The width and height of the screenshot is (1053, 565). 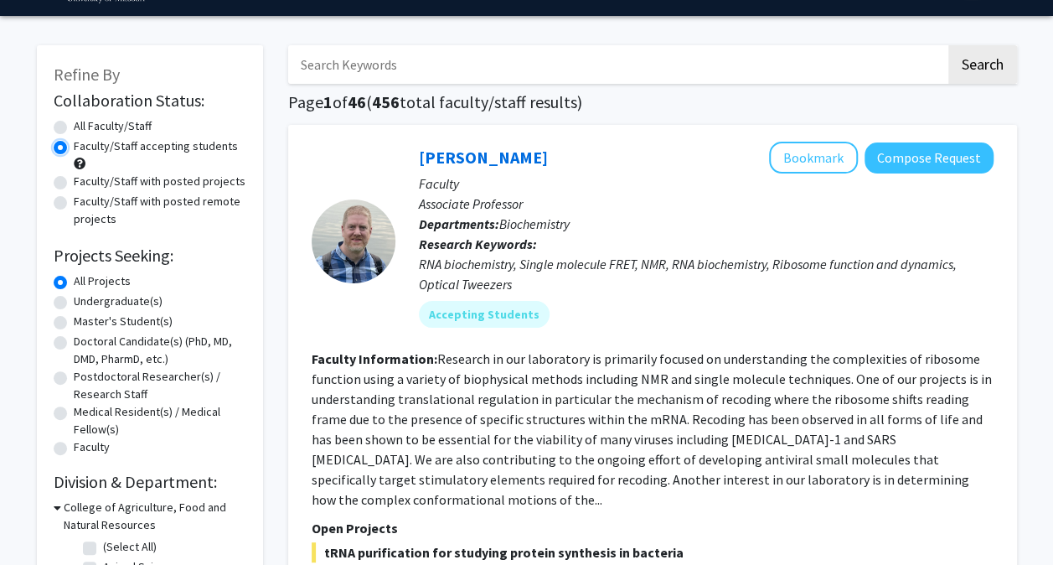 I want to click on label: Faculty/Staff with posted remote projects, so click(x=160, y=210).